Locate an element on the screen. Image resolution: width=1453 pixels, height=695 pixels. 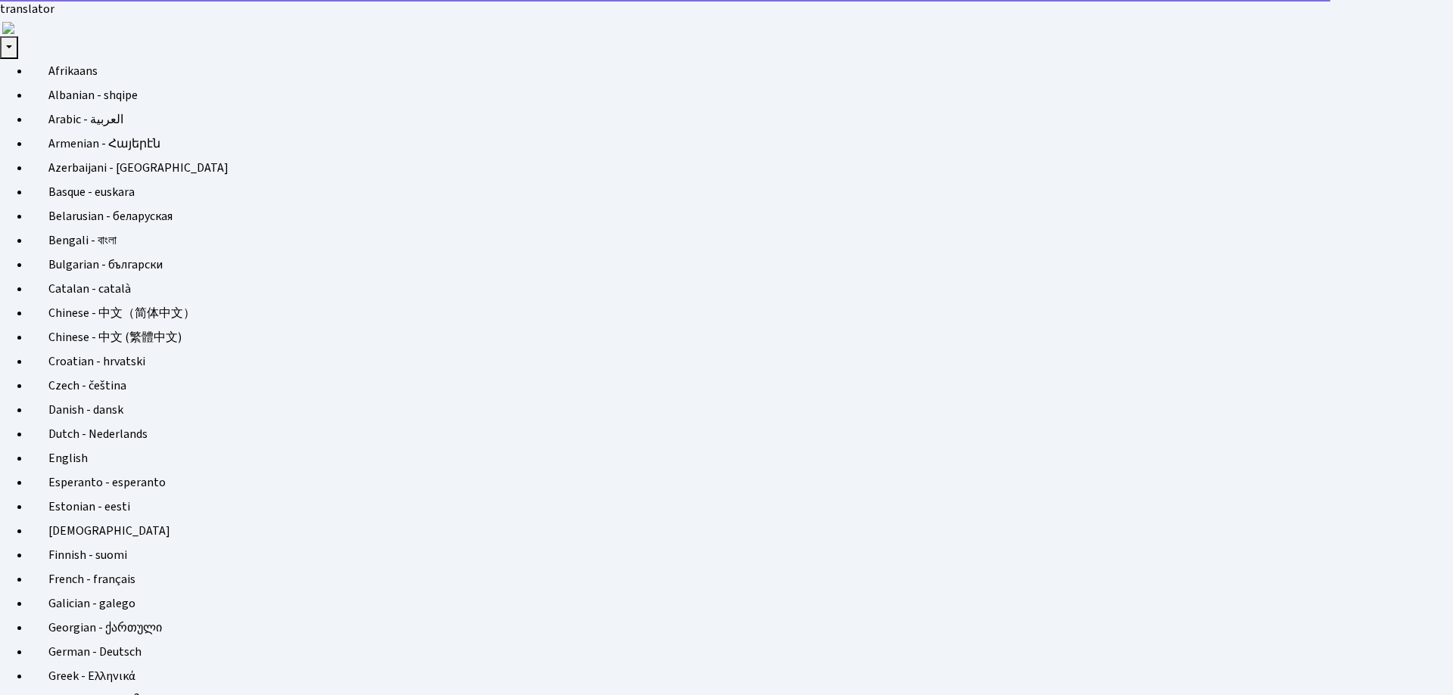
a: Finnish - suomi is located at coordinates (741, 555).